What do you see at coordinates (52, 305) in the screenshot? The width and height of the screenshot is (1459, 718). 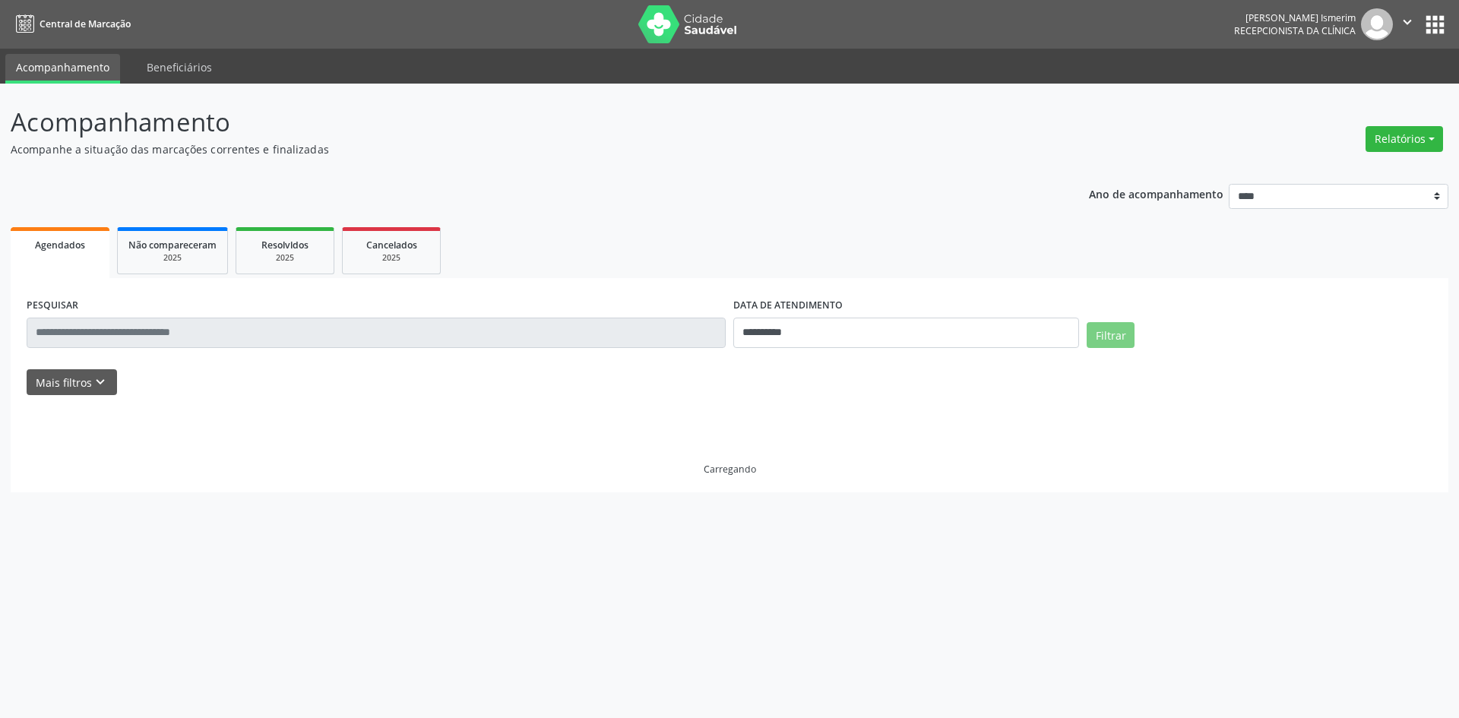 I see `label: PESQUISAR` at bounding box center [52, 305].